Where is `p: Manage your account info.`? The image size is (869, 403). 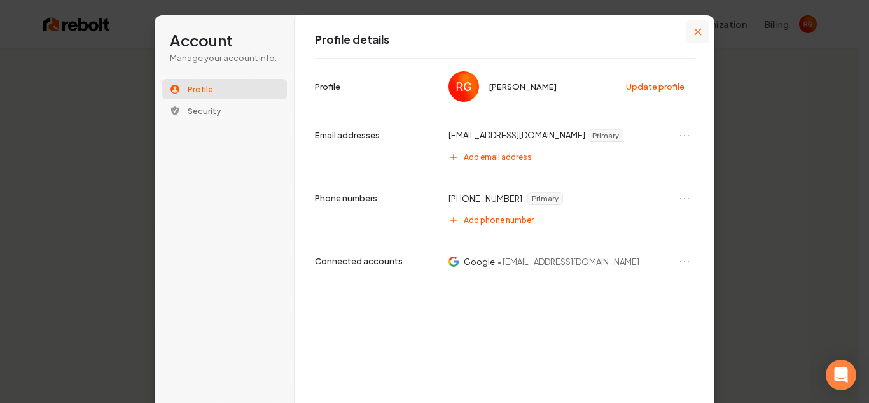
p: Manage your account info. is located at coordinates (225, 58).